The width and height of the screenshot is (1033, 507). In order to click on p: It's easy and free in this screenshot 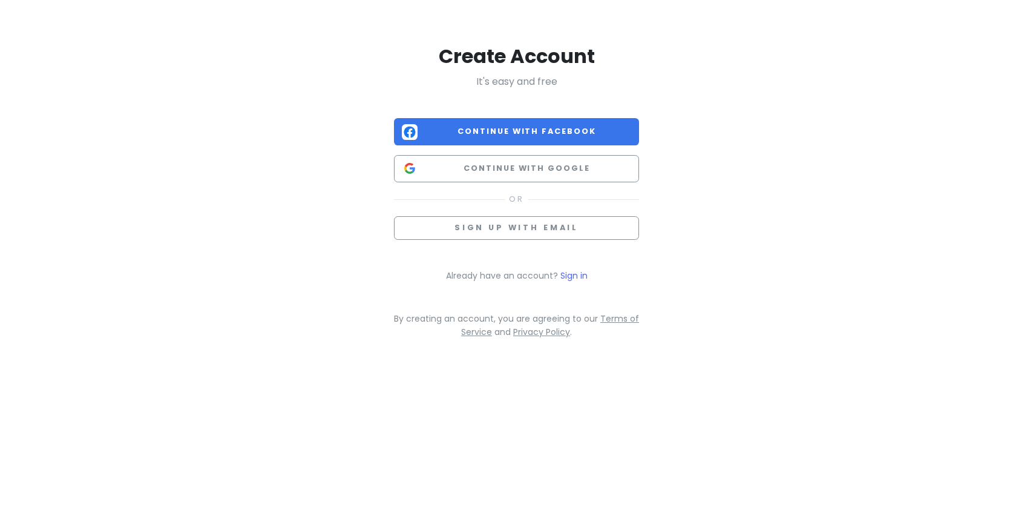, I will do `click(516, 82)`.